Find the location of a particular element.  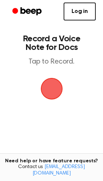

h1: Record a Voice Note for Docs is located at coordinates (51, 43).